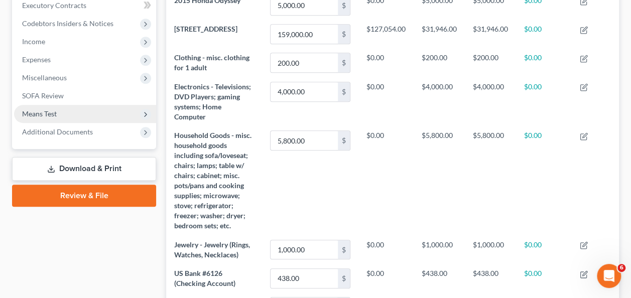 This screenshot has height=298, width=631. I want to click on span: Means Test, so click(39, 114).